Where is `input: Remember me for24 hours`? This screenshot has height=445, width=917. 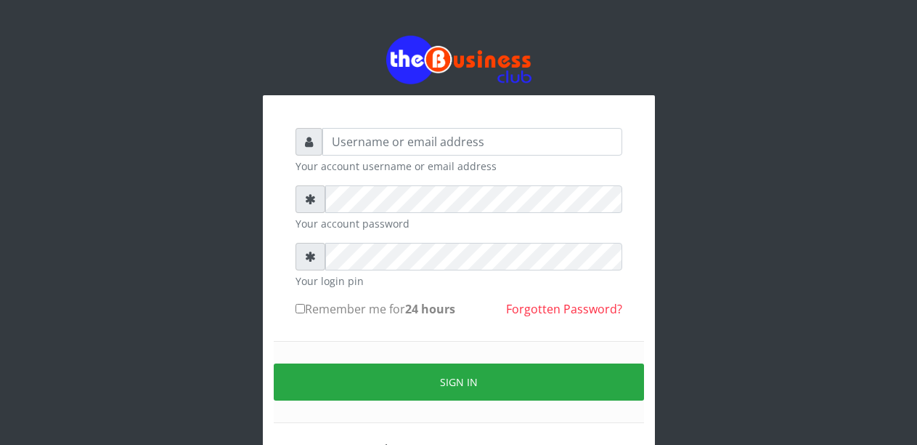
input: Remember me for24 hours is located at coordinates (300, 308).